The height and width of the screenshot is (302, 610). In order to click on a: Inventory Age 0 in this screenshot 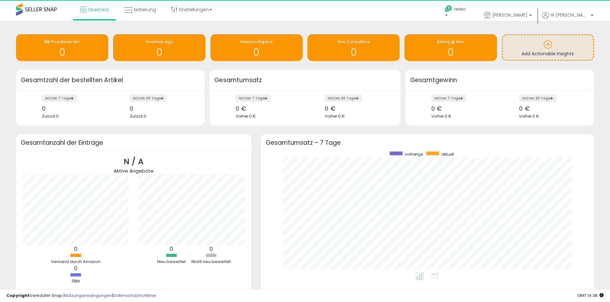, I will do `click(159, 48)`.